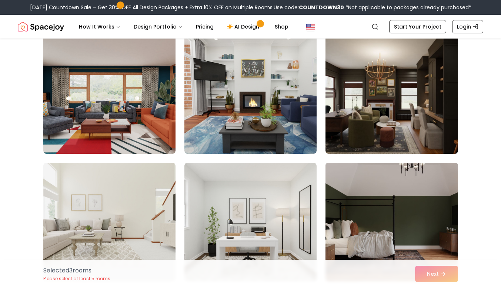  What do you see at coordinates (184, 27) in the screenshot?
I see `nav: Main` at bounding box center [184, 27].